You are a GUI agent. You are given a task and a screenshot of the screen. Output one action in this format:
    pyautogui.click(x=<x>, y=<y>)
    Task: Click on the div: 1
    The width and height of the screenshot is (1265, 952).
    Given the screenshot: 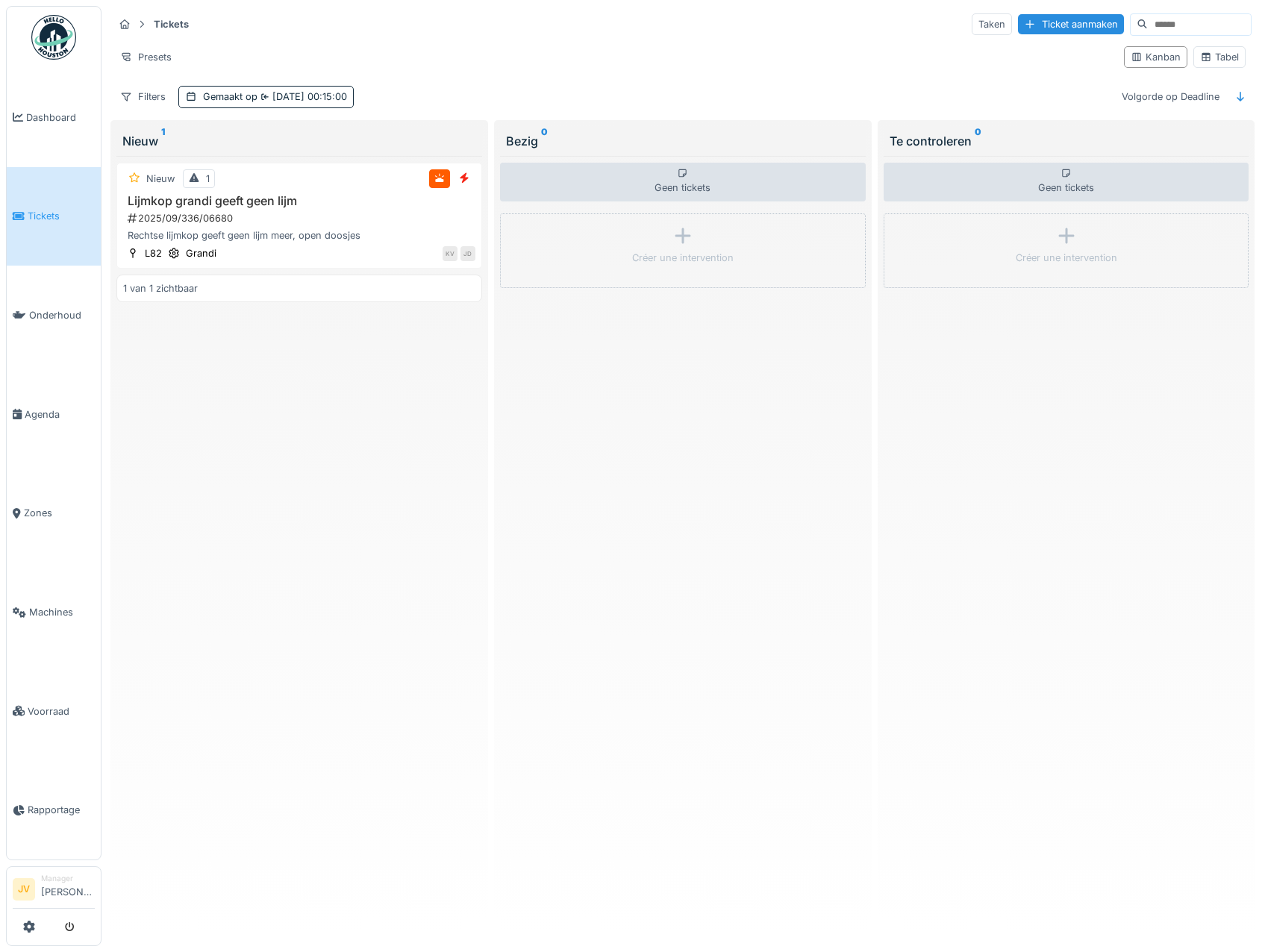 What is the action you would take?
    pyautogui.click(x=207, y=178)
    